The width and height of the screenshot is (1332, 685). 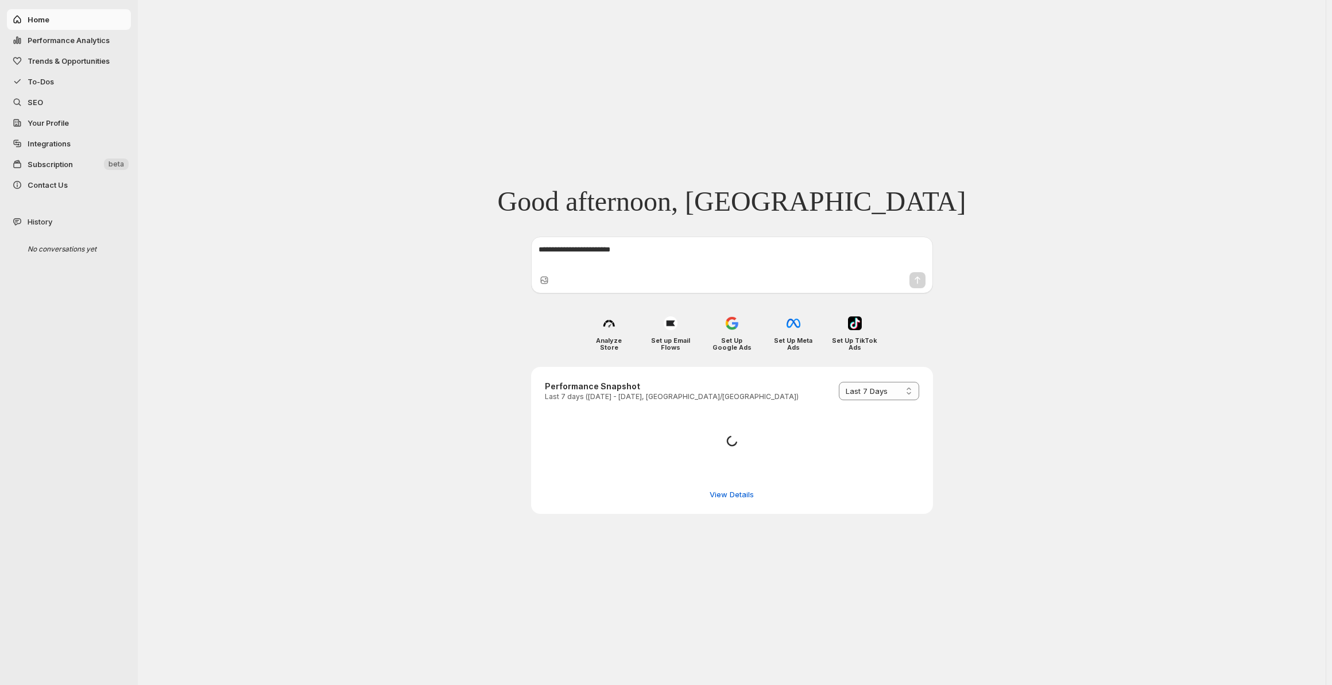 What do you see at coordinates (48, 123) in the screenshot?
I see `span: Your Profile` at bounding box center [48, 123].